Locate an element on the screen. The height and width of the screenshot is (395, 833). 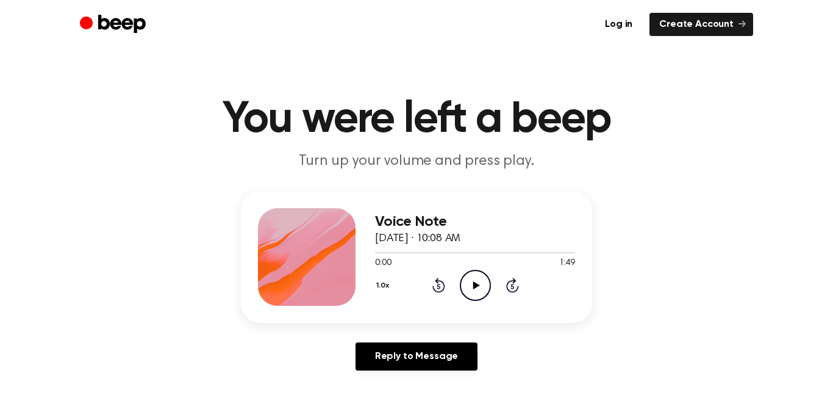
h1: You were left a beep is located at coordinates (417, 120).